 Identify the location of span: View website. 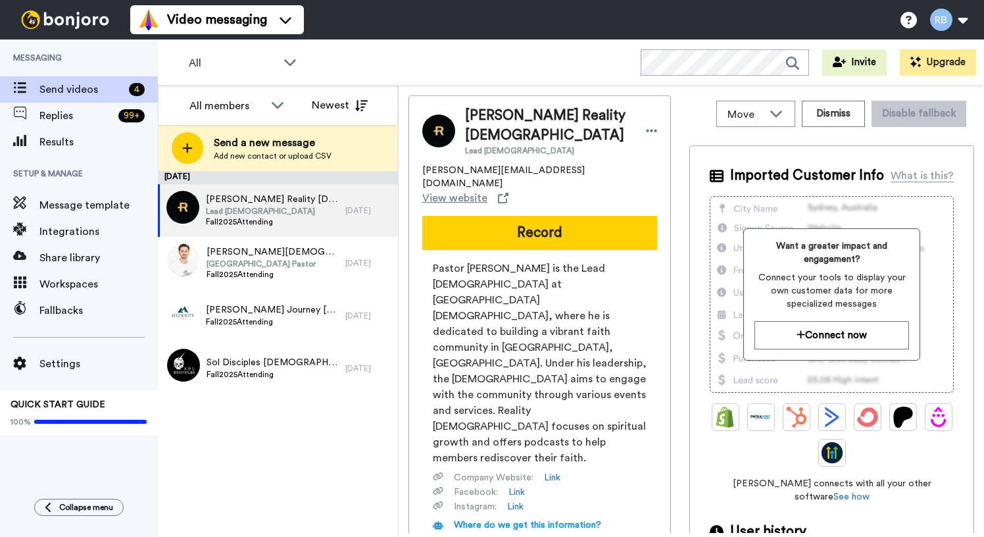
(454, 198).